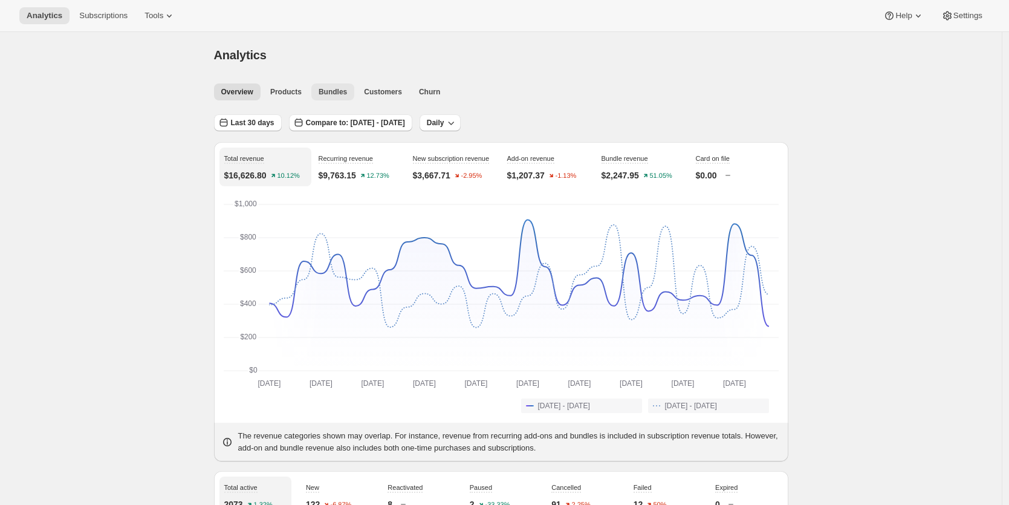 This screenshot has height=505, width=1009. Describe the element at coordinates (440, 123) in the screenshot. I see `button: Daily` at that location.